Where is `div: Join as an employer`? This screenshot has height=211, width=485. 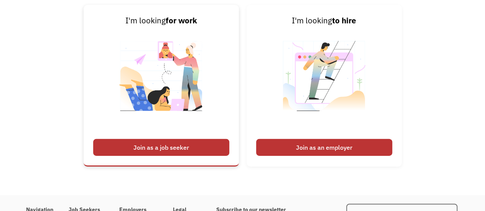
div: Join as an employer is located at coordinates (324, 148).